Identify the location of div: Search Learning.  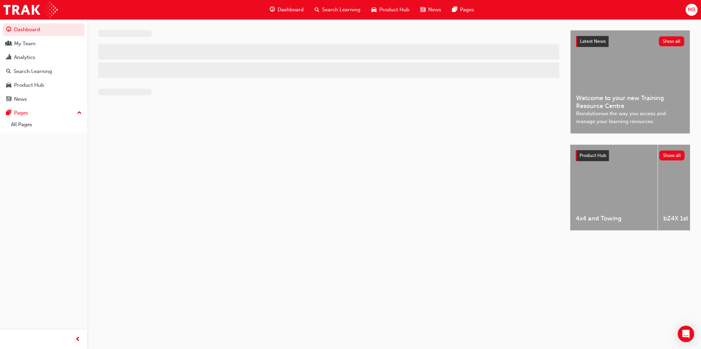
(33, 71).